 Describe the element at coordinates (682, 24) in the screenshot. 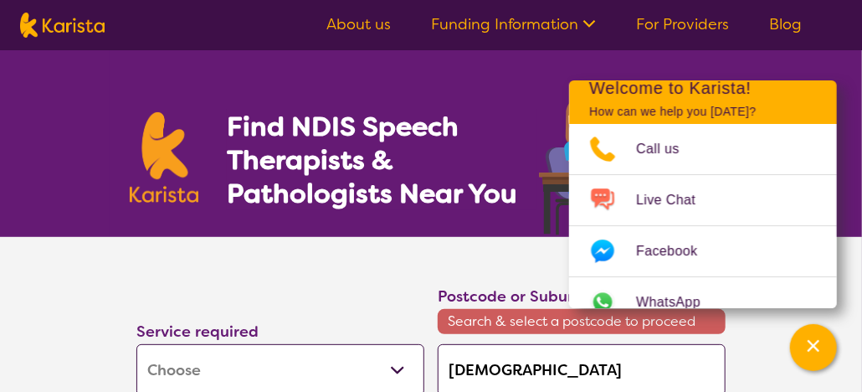

I see `a: For Providers` at that location.